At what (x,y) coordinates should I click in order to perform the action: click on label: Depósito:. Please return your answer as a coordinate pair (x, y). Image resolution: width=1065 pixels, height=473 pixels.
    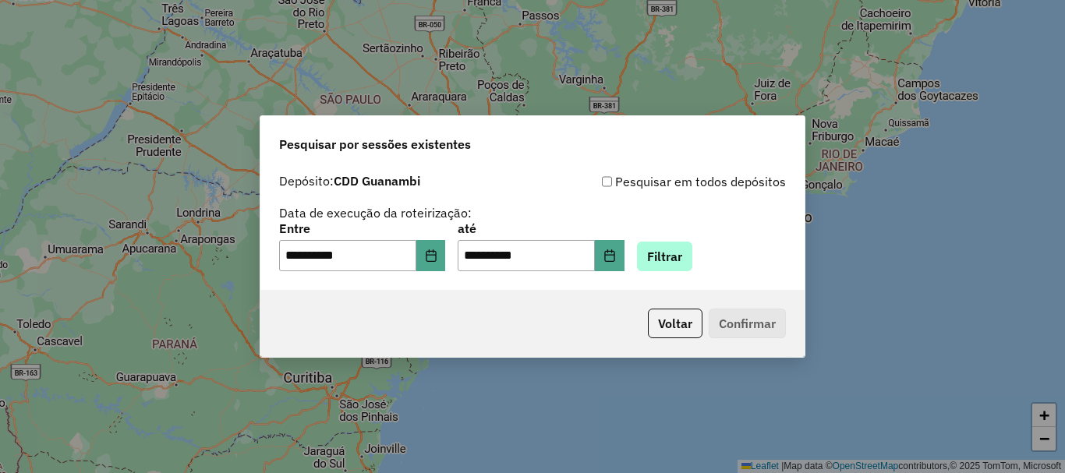
    Looking at the image, I should click on (349, 181).